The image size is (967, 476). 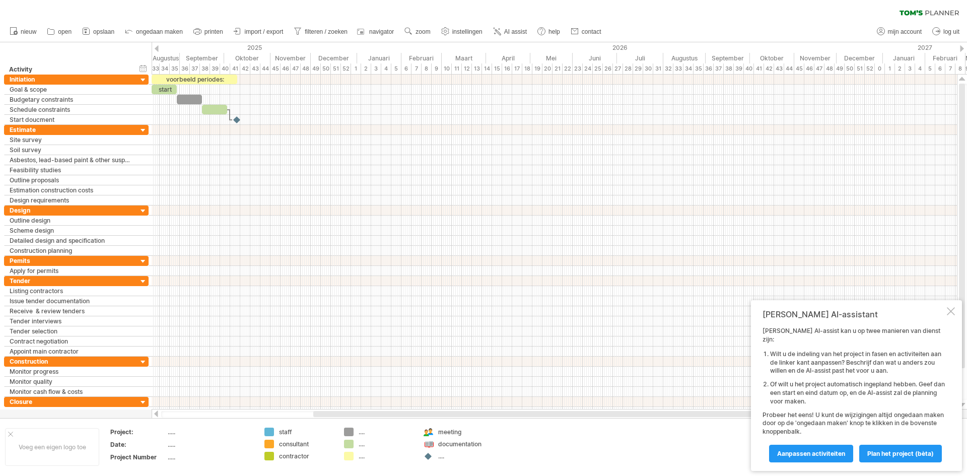 I want to click on div: December 2025, so click(x=334, y=58).